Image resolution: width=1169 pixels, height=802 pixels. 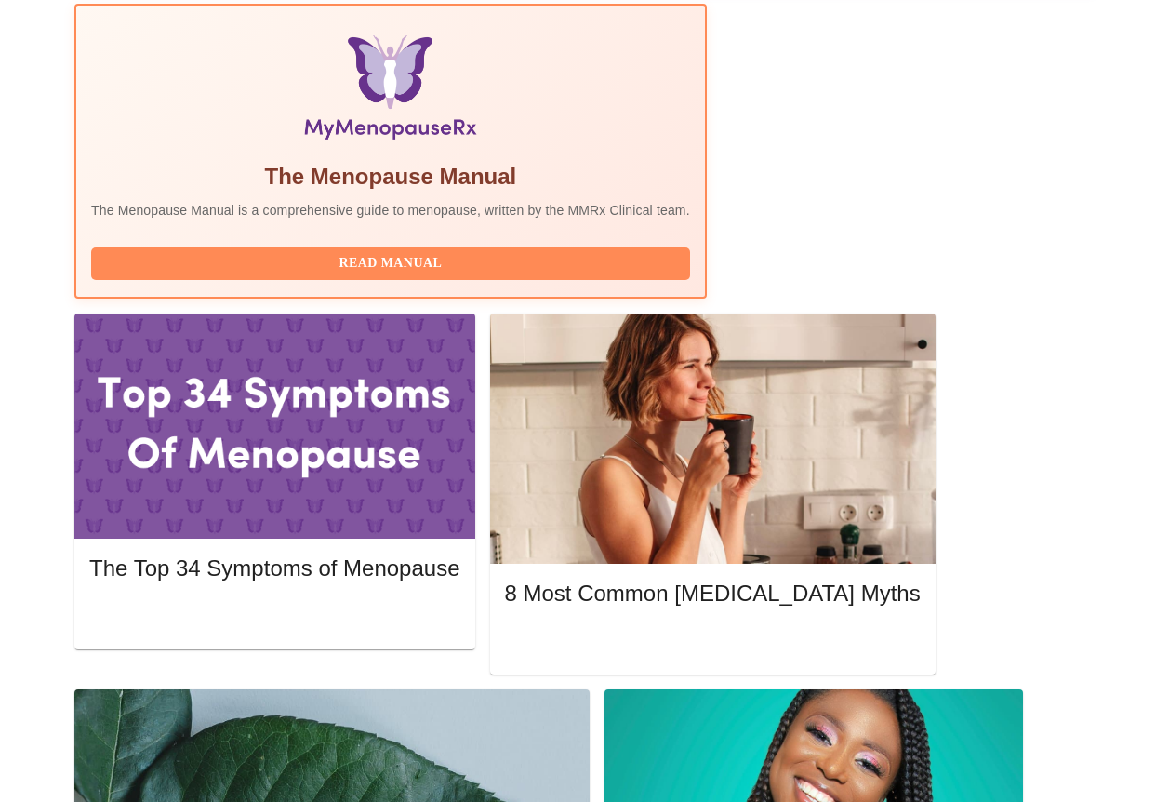 What do you see at coordinates (391, 210) in the screenshot?
I see `p: The Menopause Manual is a comprehensive guide to menopause, written by the MMRx Clinical team.` at bounding box center [391, 210].